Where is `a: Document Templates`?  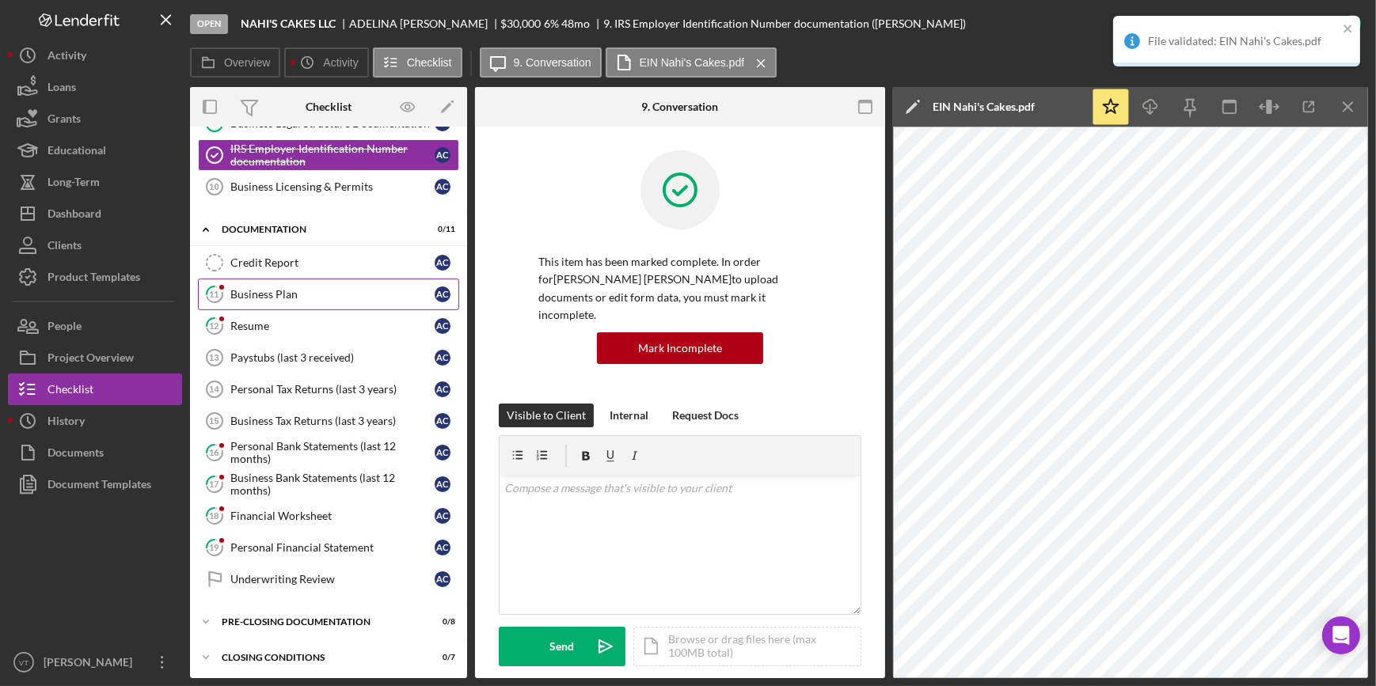 a: Document Templates is located at coordinates (95, 485).